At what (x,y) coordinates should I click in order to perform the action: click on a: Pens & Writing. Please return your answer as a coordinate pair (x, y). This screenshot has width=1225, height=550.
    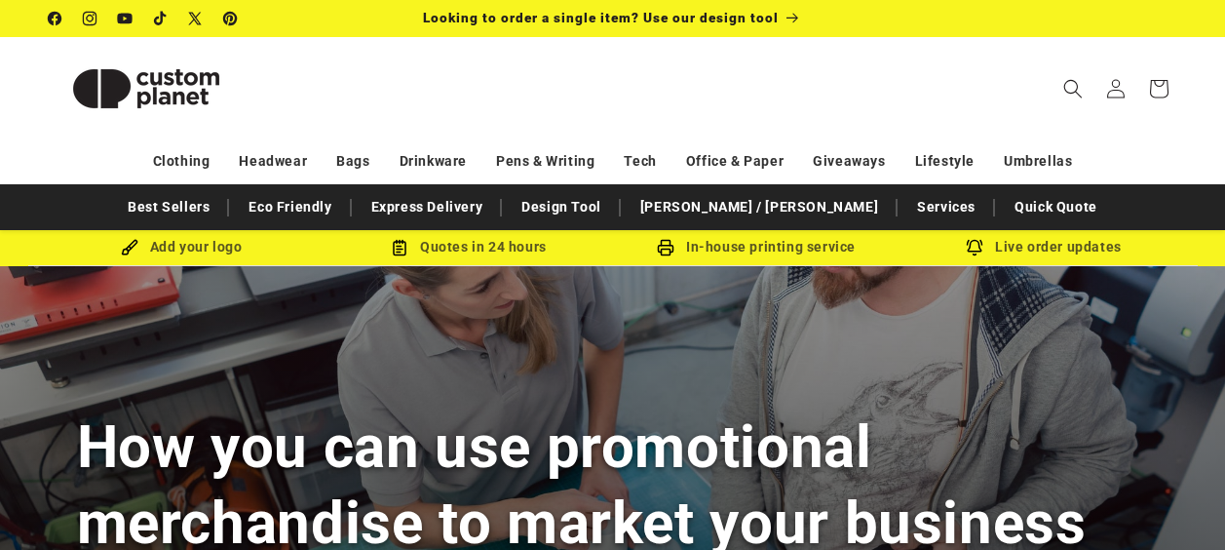
    Looking at the image, I should click on (545, 161).